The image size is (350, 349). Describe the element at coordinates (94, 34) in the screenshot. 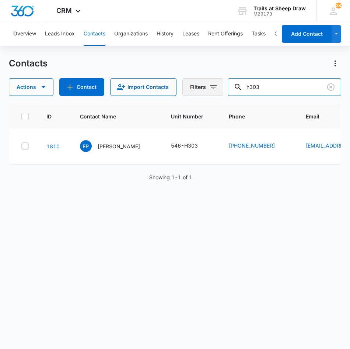

I see `button: Contacts` at that location.